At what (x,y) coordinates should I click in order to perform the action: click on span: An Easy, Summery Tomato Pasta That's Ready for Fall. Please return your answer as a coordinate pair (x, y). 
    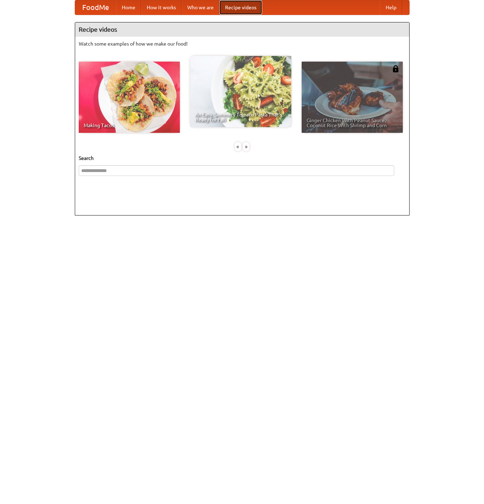
    Looking at the image, I should click on (241, 117).